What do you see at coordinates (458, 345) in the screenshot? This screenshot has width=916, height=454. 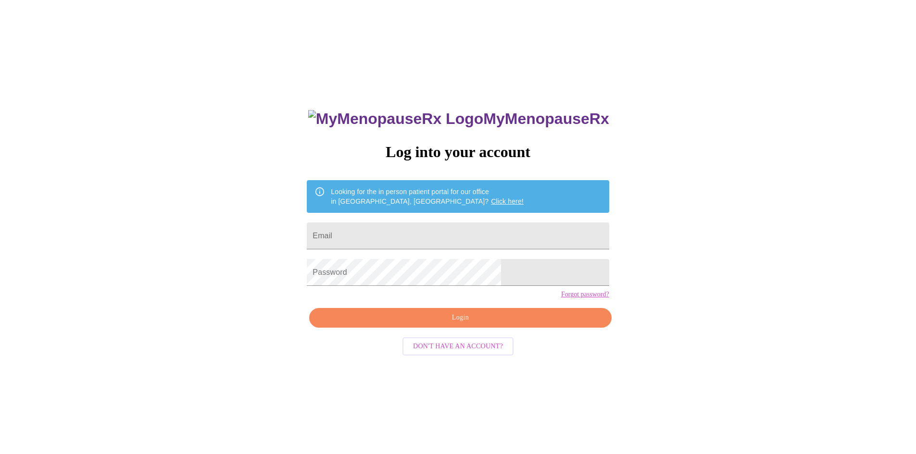 I see `a: Don't have an account?` at bounding box center [458, 345].